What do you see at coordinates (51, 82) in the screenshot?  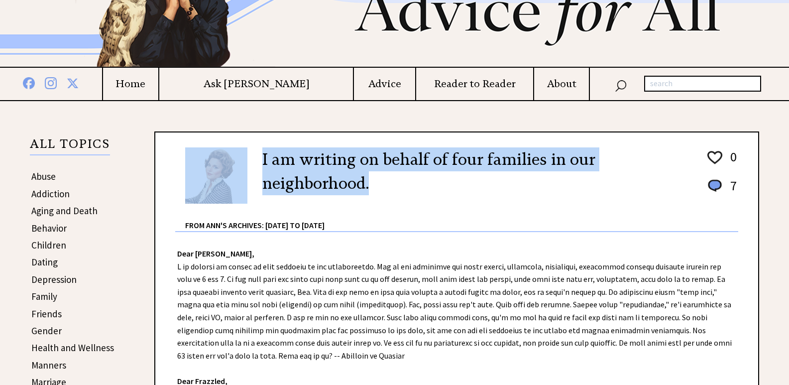 I see `img: instagram%20blue.png` at bounding box center [51, 82].